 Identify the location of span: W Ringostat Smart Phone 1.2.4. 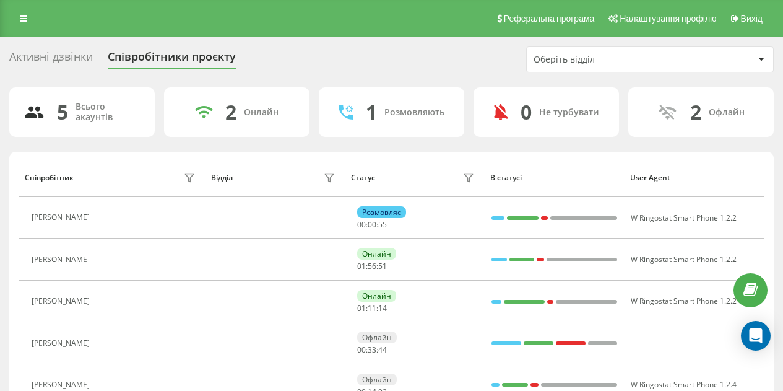
(683, 384).